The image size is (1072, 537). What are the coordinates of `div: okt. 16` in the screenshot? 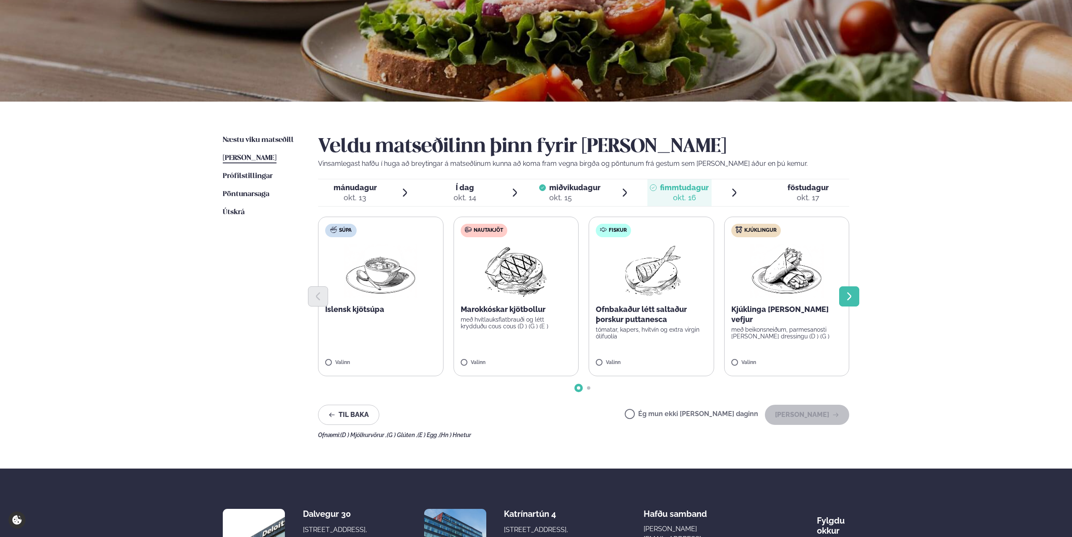 It's located at (684, 198).